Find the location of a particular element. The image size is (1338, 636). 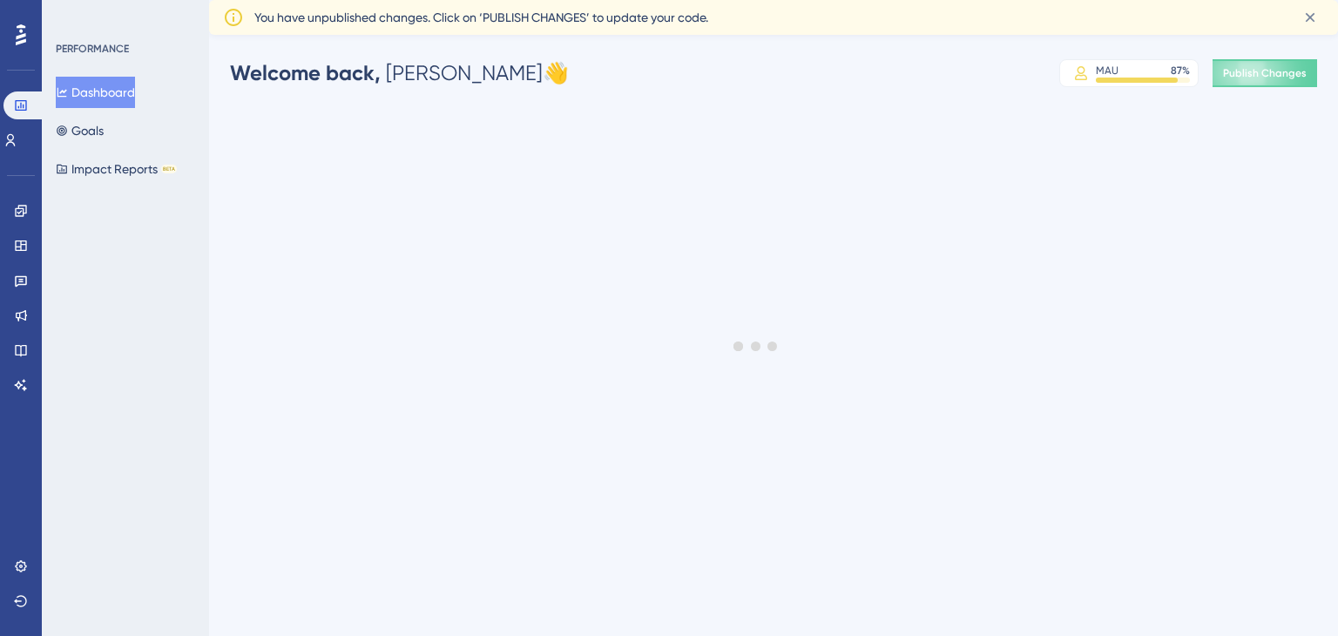

div: 87 % is located at coordinates (1180, 71).